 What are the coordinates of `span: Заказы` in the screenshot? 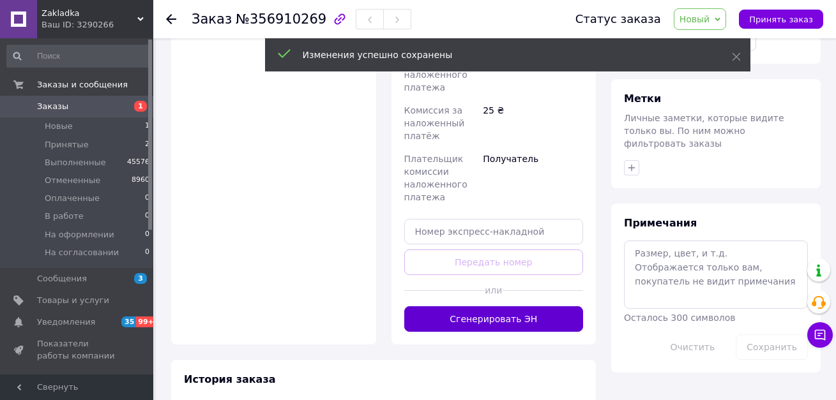 It's located at (52, 107).